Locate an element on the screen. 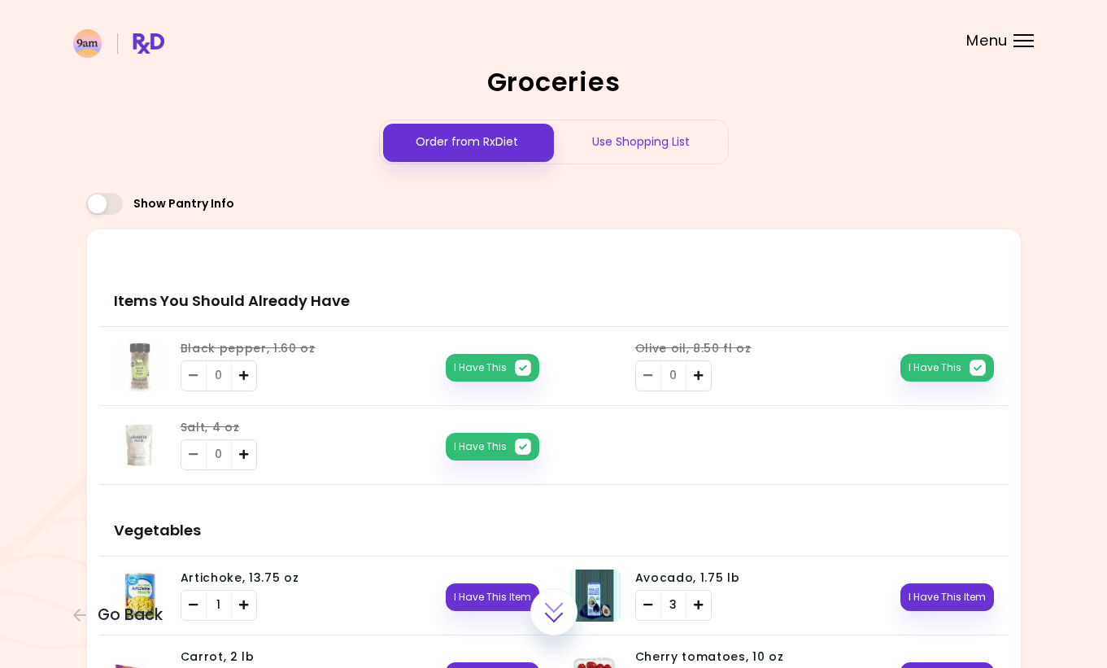 This screenshot has height=668, width=1107. span: Olive oil, 8.50 fl oz is located at coordinates (693, 348).